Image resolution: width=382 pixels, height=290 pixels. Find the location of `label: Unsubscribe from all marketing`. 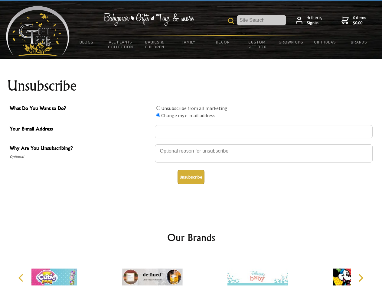

label: Unsubscribe from all marketing is located at coordinates (194, 108).